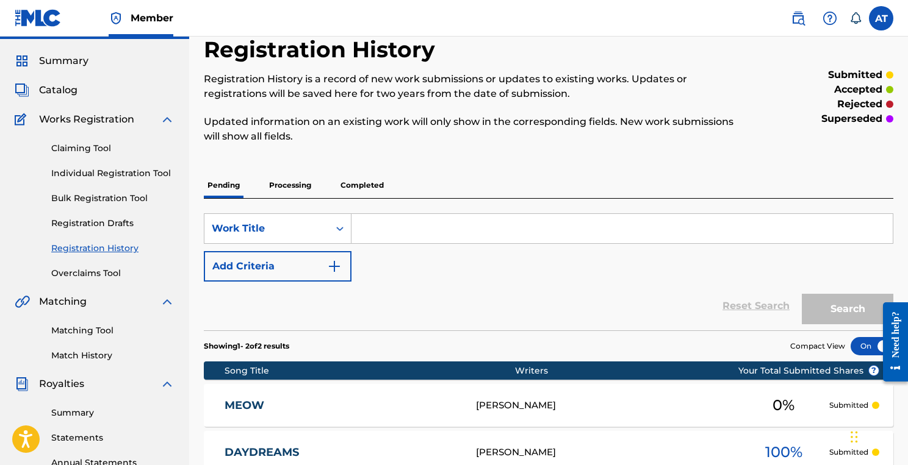 The width and height of the screenshot is (908, 465). What do you see at coordinates (645, 371) in the screenshot?
I see `div: Writers` at bounding box center [645, 371].